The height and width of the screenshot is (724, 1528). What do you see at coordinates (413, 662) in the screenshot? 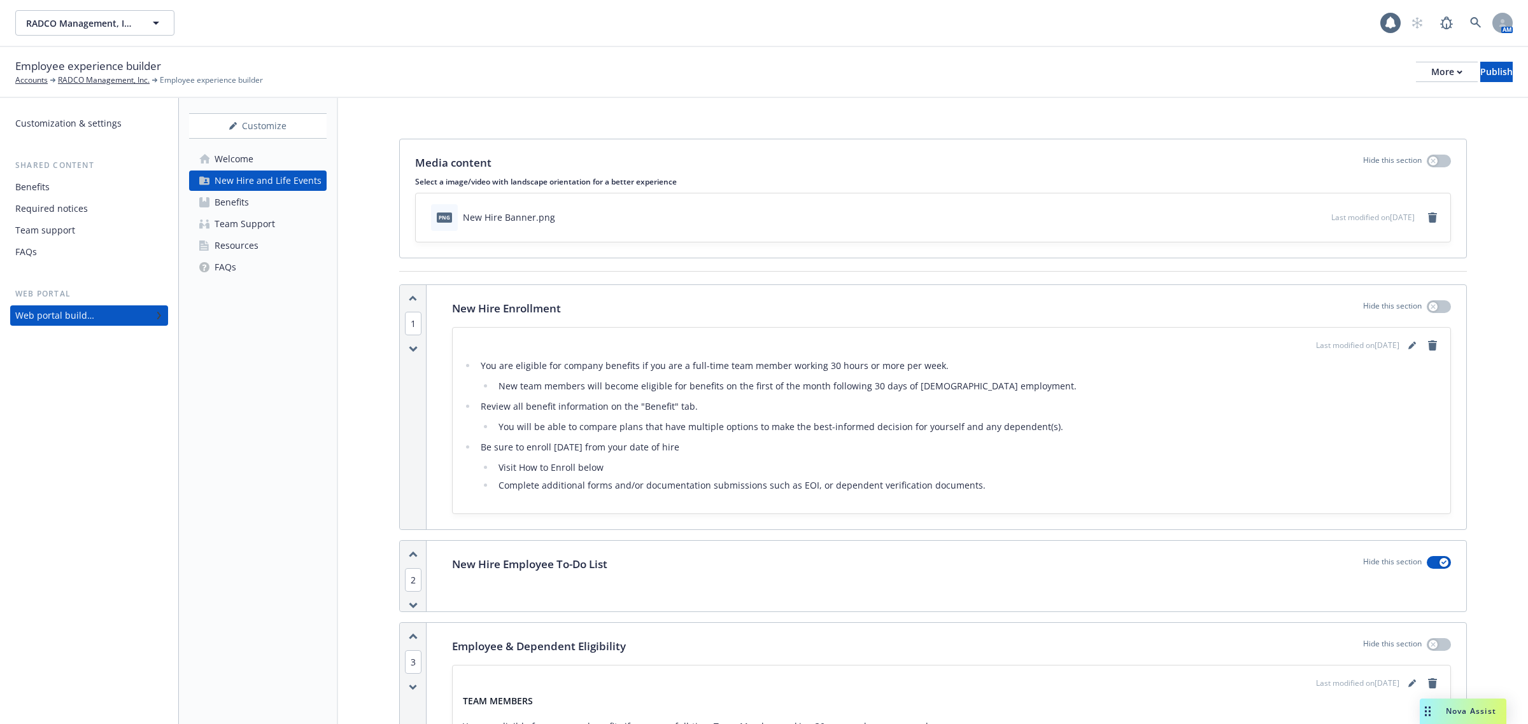
I see `button: 3` at bounding box center [413, 662].